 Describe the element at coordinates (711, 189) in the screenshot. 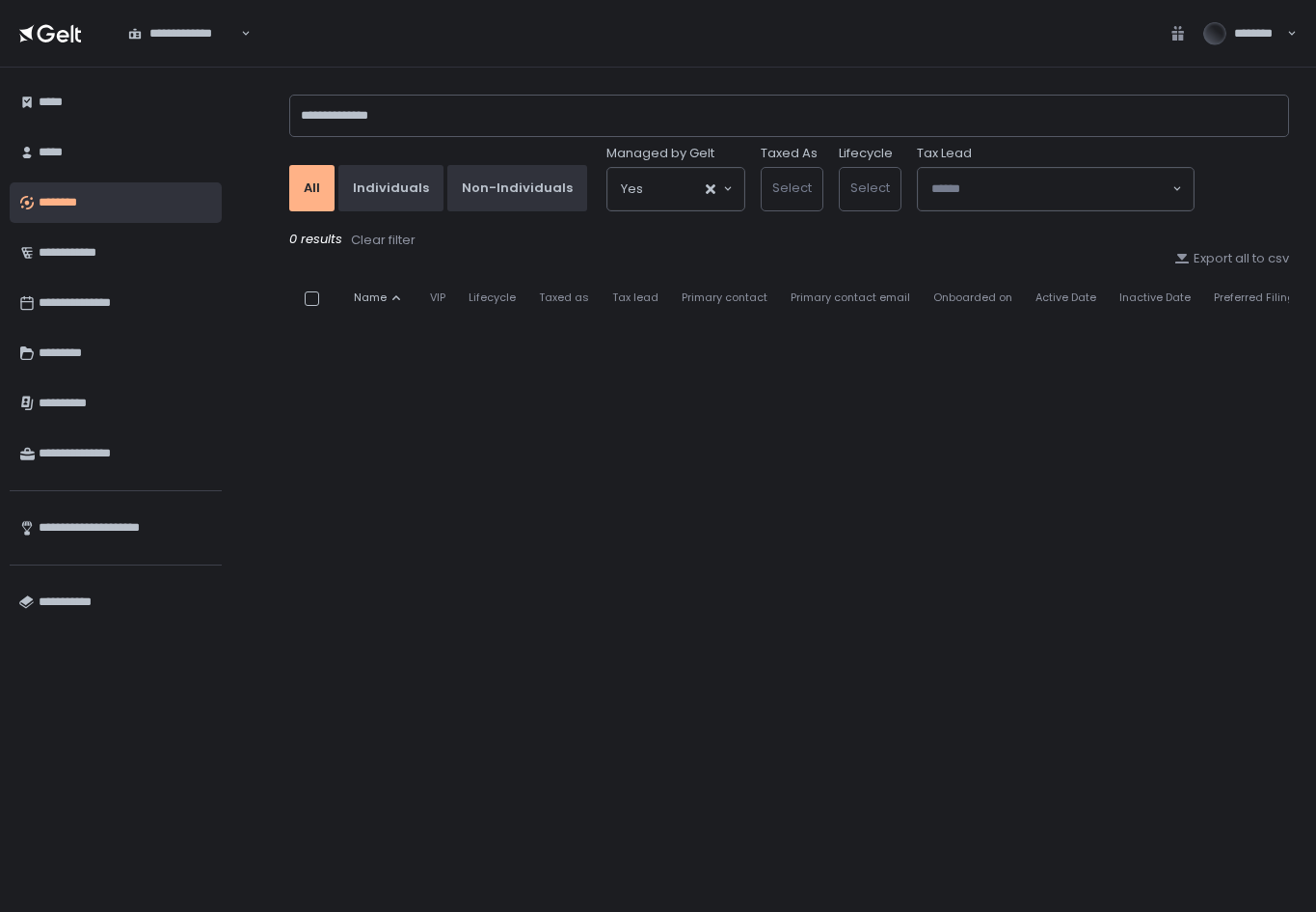

I see `button: Clear Selected` at that location.